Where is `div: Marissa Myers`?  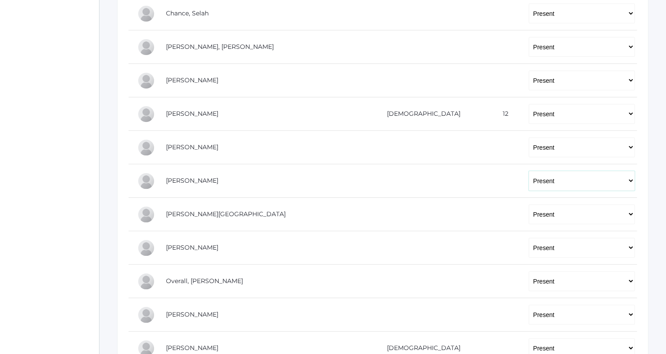
div: Marissa Myers is located at coordinates (146, 248).